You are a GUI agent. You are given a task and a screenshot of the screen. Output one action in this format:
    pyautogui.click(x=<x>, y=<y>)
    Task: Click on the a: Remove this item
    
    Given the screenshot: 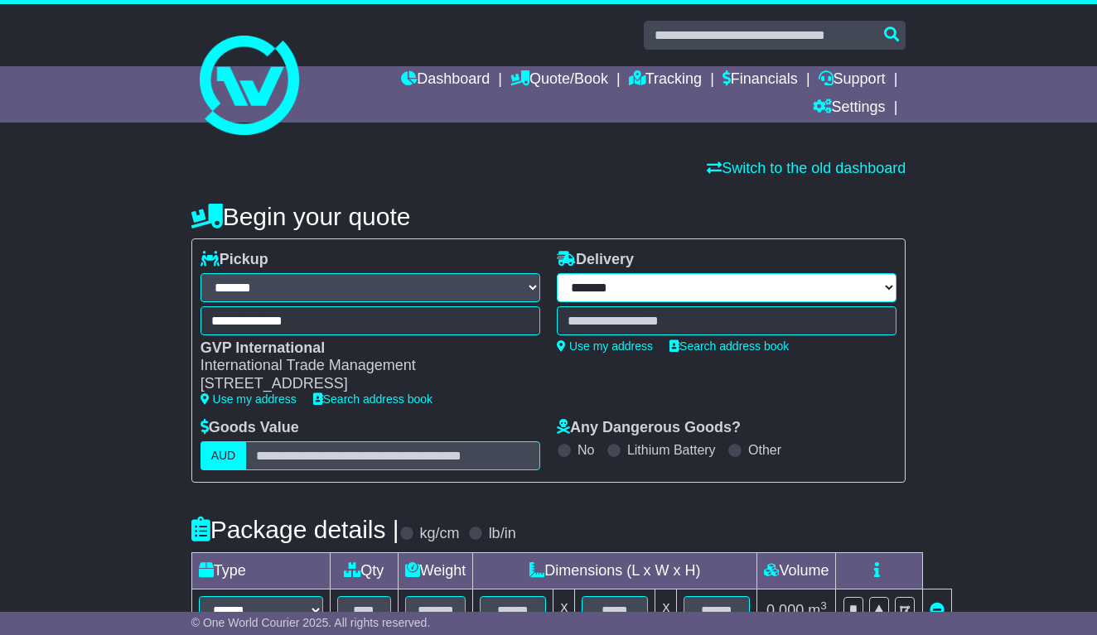 What is the action you would take?
    pyautogui.click(x=937, y=611)
    